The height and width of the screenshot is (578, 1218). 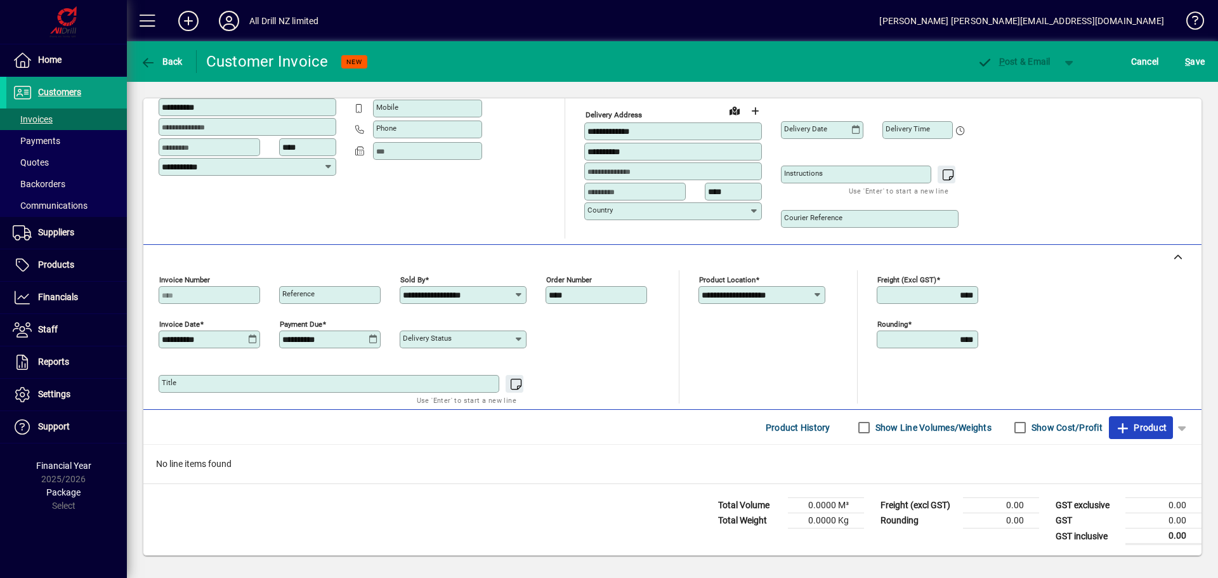 I want to click on mat-label: Delivery time, so click(x=908, y=129).